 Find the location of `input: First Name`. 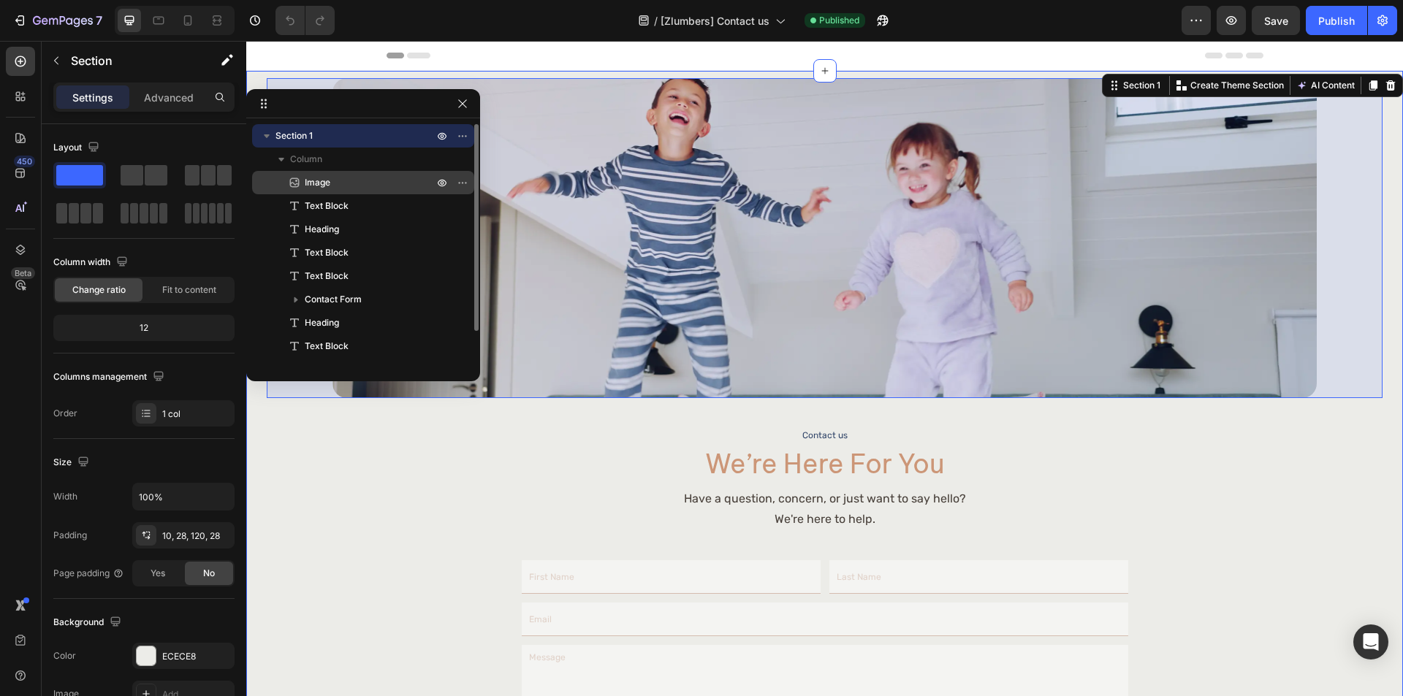

input: First Name is located at coordinates (424, 536).